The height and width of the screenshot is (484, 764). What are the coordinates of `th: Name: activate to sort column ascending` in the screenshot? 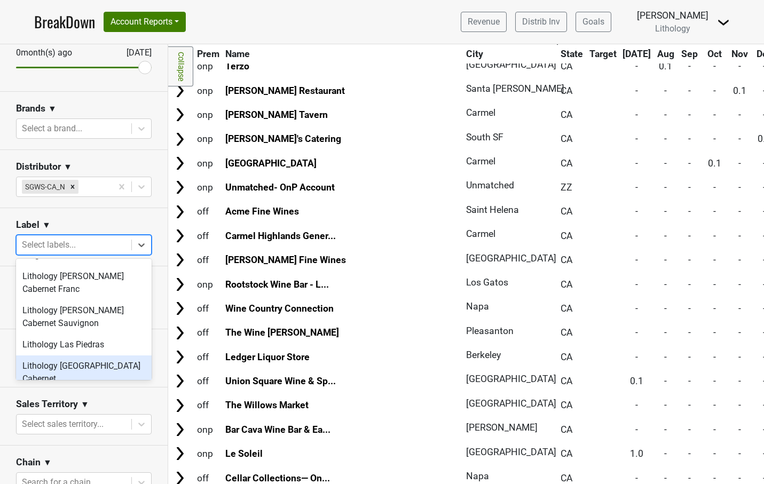 It's located at (343, 54).